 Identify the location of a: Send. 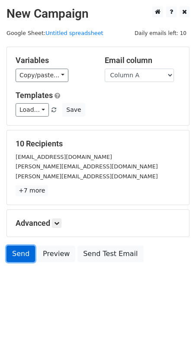
(21, 254).